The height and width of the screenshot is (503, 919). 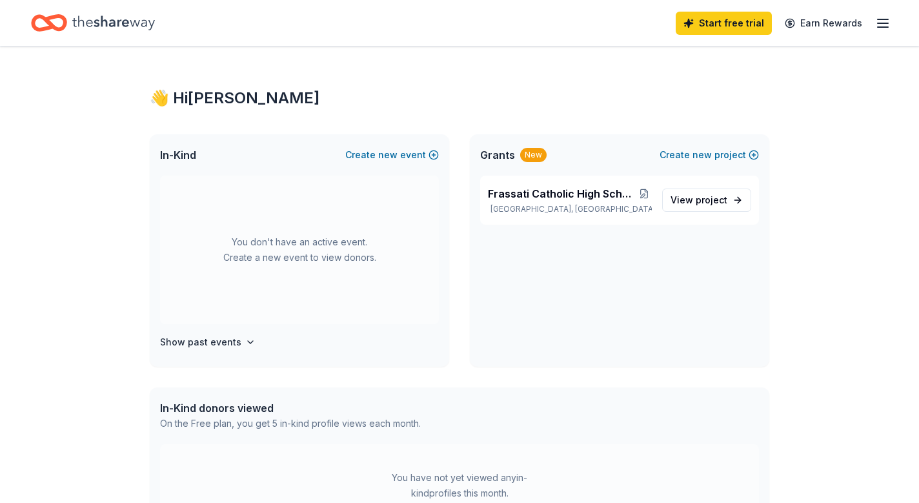 What do you see at coordinates (706, 200) in the screenshot?
I see `a: View project` at bounding box center [706, 200].